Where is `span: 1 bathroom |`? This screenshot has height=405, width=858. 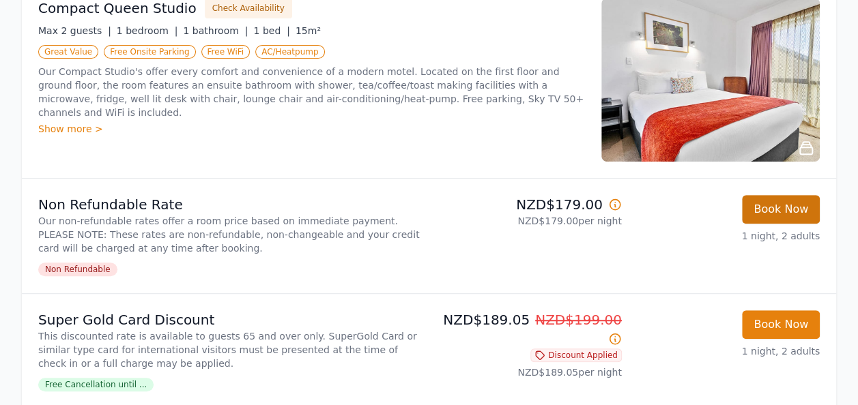
span: 1 bathroom | is located at coordinates (215, 31).